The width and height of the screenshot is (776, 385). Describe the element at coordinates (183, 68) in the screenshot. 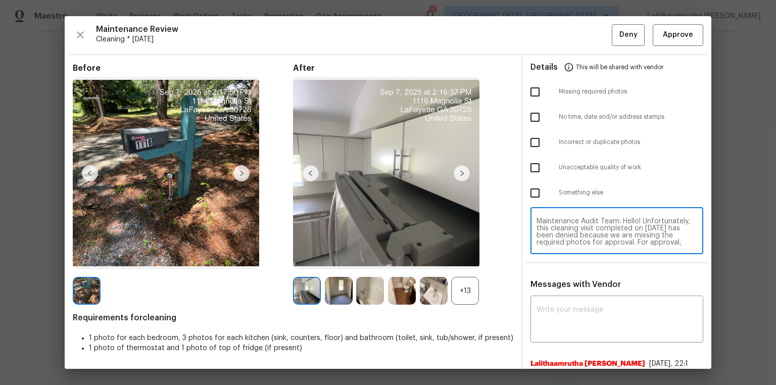

I see `span: Before` at that location.